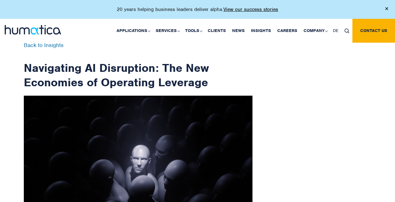  What do you see at coordinates (217, 31) in the screenshot?
I see `a: Clients` at bounding box center [217, 31].